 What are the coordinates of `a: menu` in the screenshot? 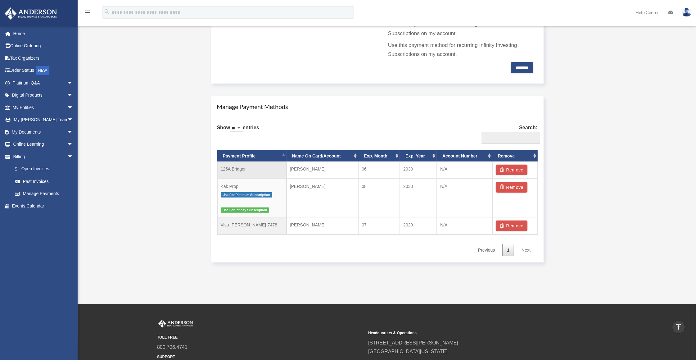 It's located at (88, 13).